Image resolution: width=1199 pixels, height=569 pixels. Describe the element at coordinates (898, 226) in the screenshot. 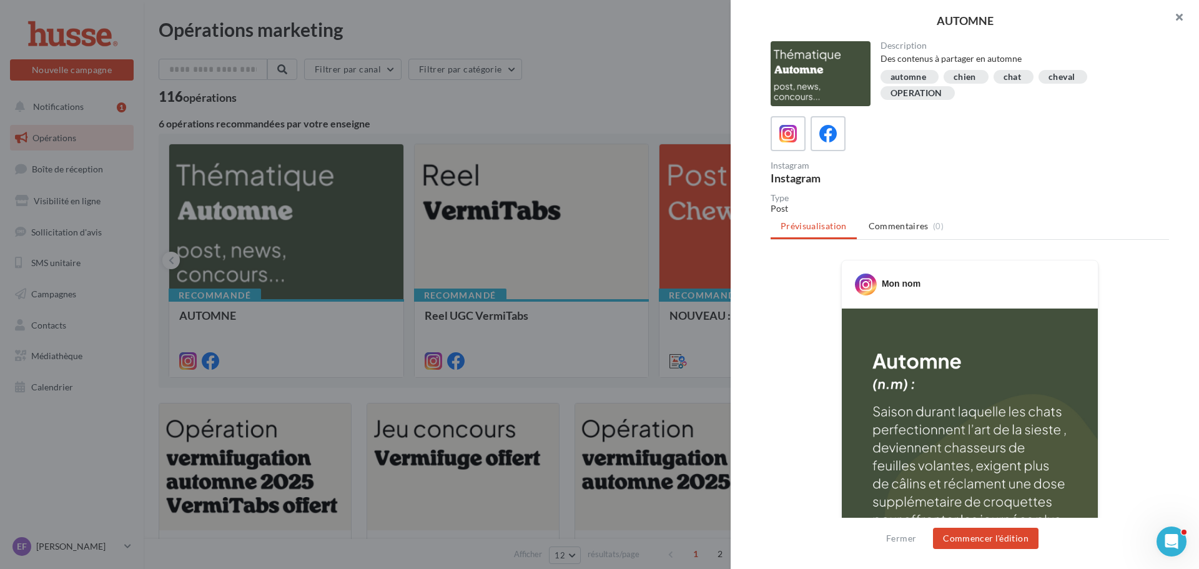

I see `span: Commentaires` at that location.